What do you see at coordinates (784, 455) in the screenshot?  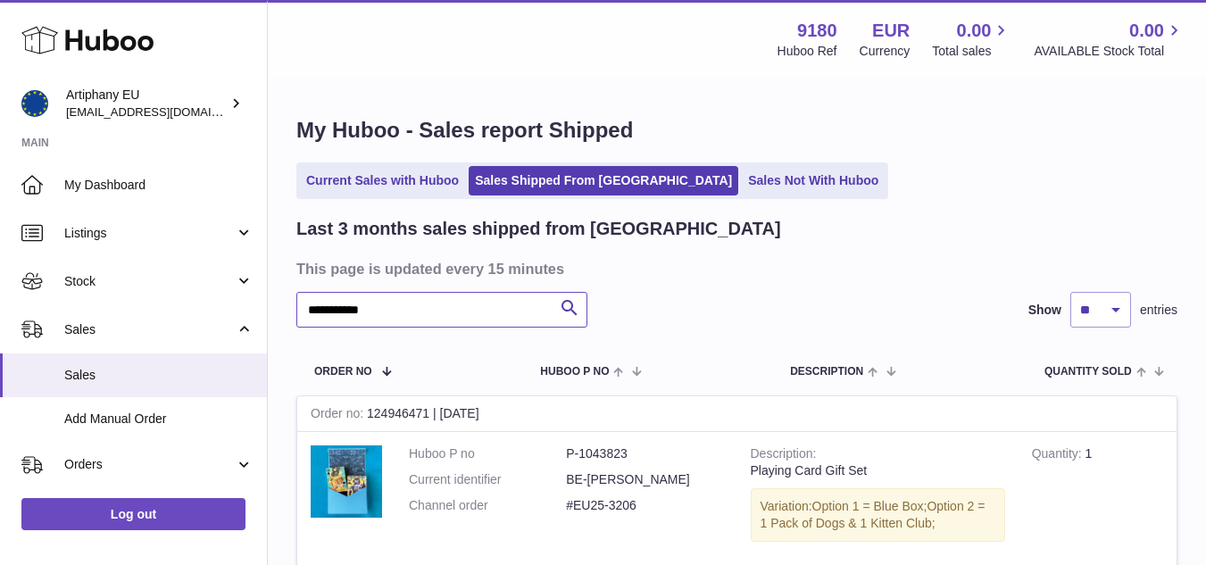 I see `strong: Description` at bounding box center [784, 455].